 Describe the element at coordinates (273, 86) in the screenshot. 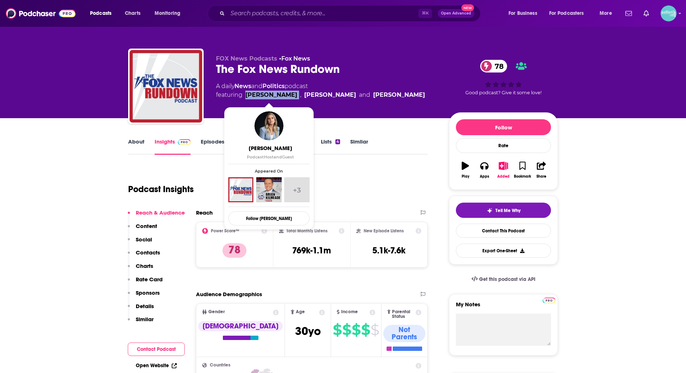

I see `a: Politics` at that location.